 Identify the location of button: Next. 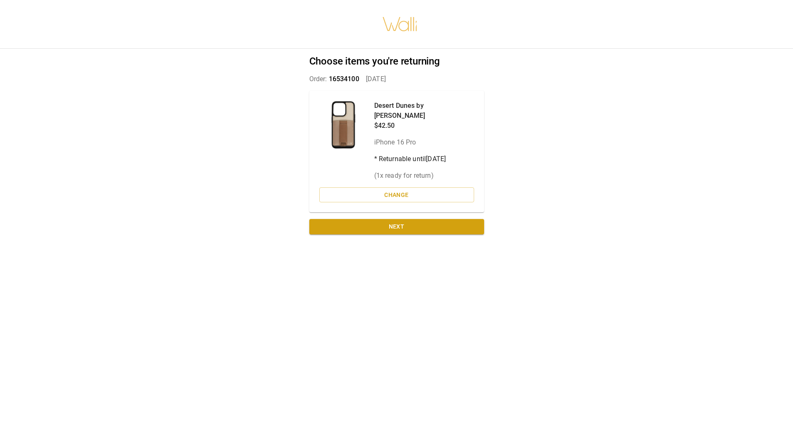
(397, 226).